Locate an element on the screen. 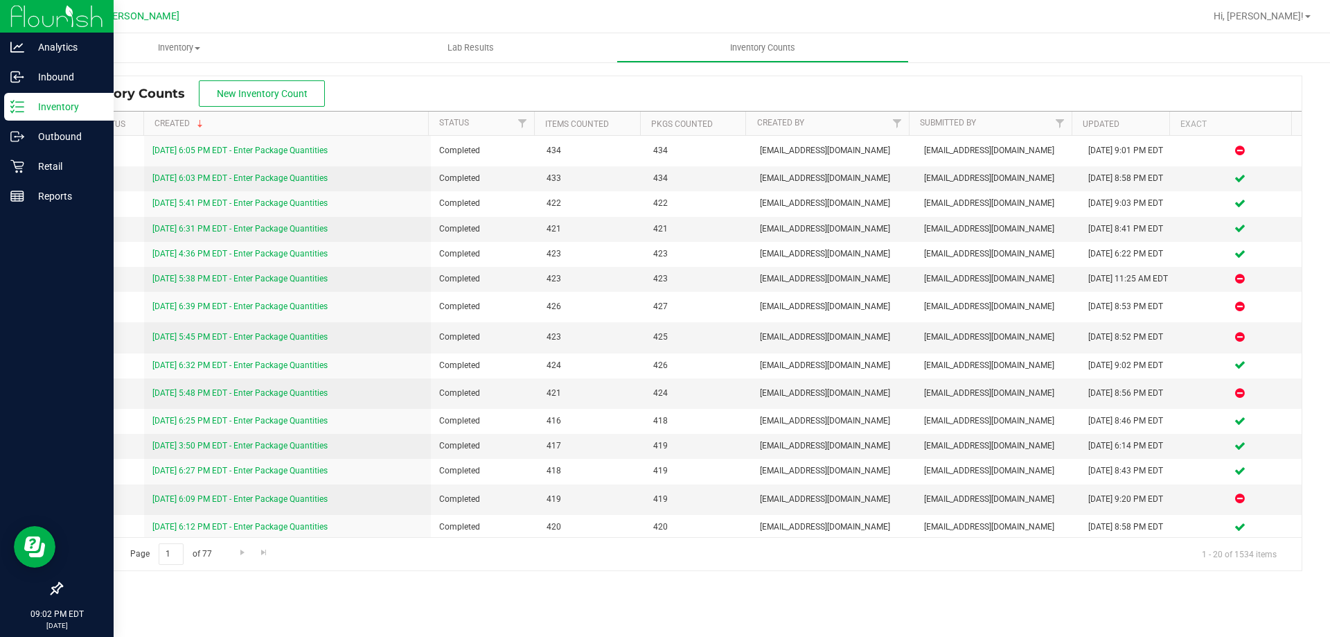 This screenshot has width=1330, height=637. span: 422 is located at coordinates (698, 203).